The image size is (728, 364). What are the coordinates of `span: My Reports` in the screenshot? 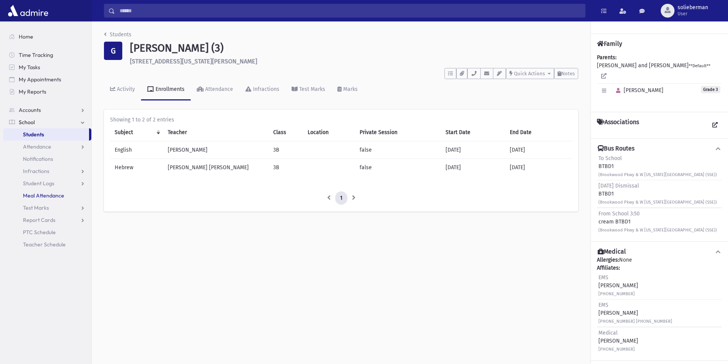 It's located at (32, 92).